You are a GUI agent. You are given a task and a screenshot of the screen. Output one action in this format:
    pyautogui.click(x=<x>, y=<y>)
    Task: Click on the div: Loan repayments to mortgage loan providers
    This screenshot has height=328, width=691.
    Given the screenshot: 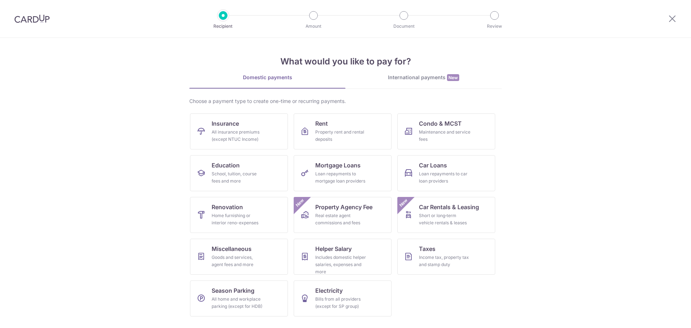 What is the action you would take?
    pyautogui.click(x=341, y=177)
    